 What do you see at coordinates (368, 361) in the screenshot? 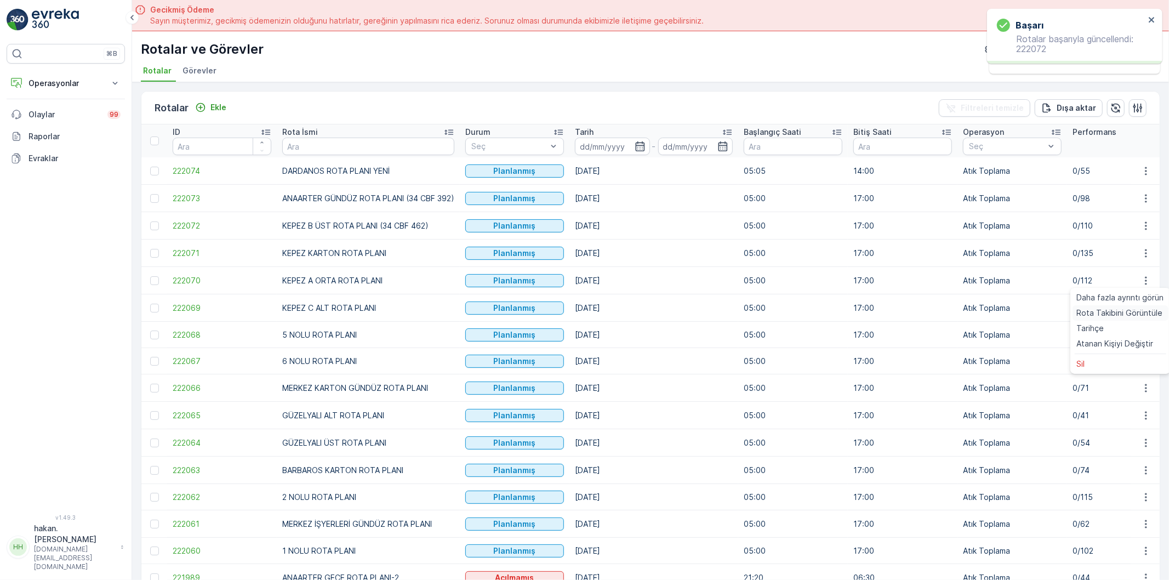
I see `td: 6 NOLU ROTA PLANI` at bounding box center [368, 361].